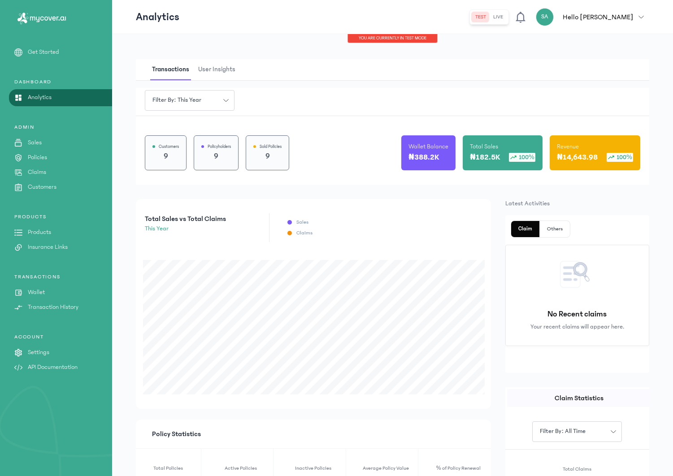 The image size is (673, 476). Describe the element at coordinates (577, 469) in the screenshot. I see `p: Total Claims` at that location.